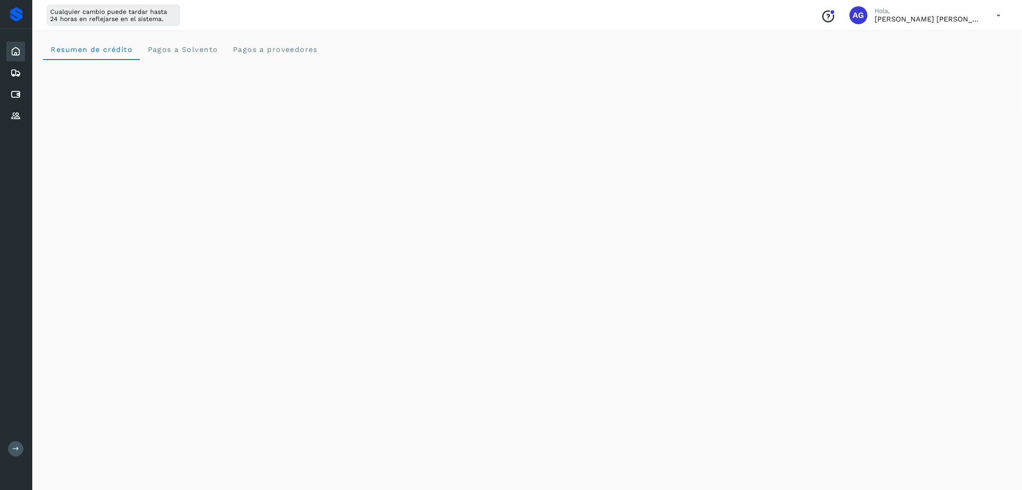  What do you see at coordinates (113, 15) in the screenshot?
I see `div: Cualquier cambio puede tardar hasta 24 horas en reflejarse en el sistema.` at bounding box center [113, 15].